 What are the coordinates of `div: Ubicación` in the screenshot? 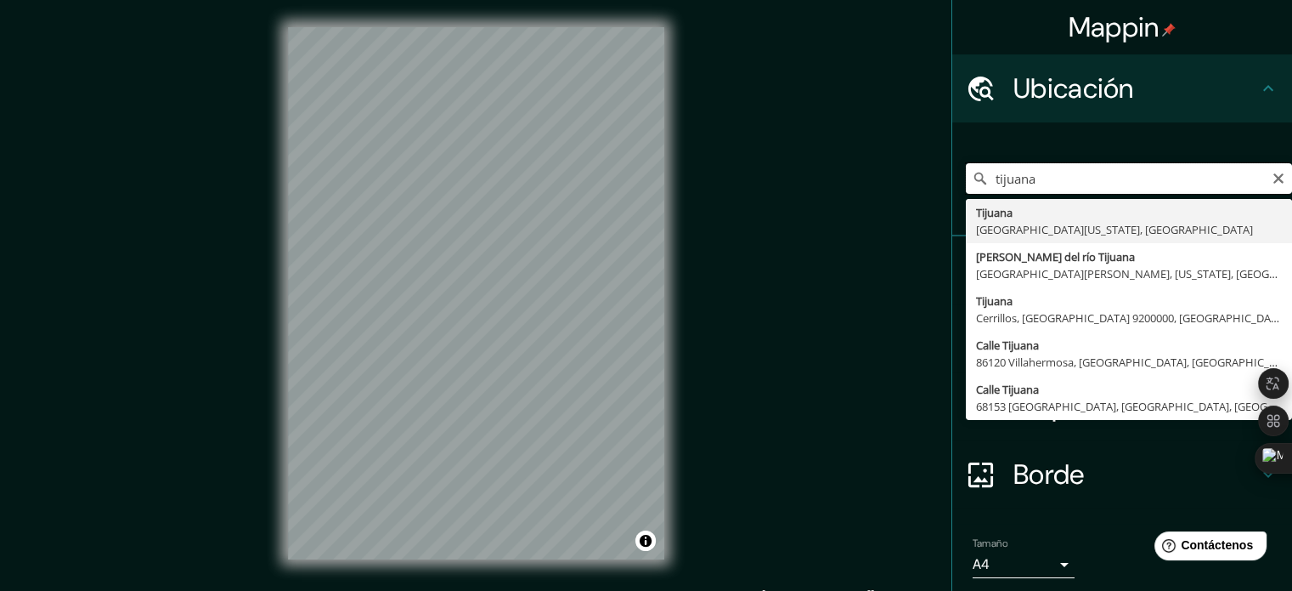 It's located at (1122, 88).